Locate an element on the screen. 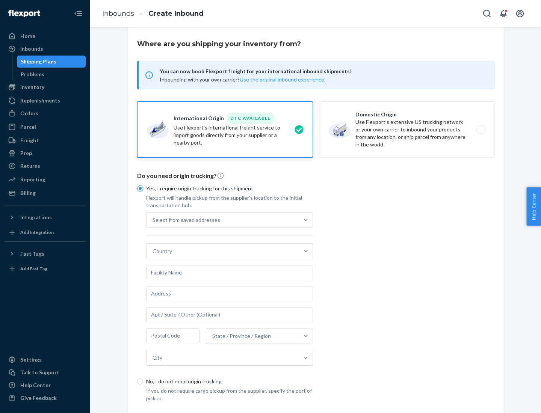 The image size is (541, 413). span: You can now book Flexport freight for your international inbound shipments! is located at coordinates (323, 71).